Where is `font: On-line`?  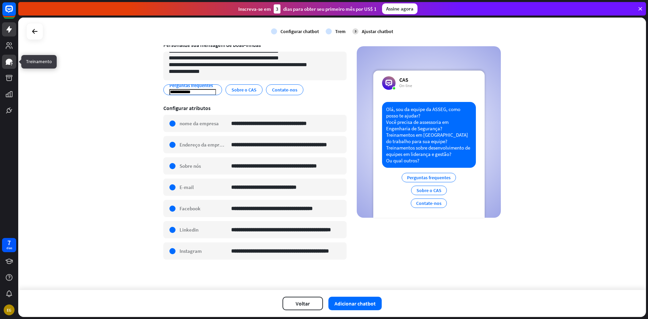
font: On-line is located at coordinates (405, 85).